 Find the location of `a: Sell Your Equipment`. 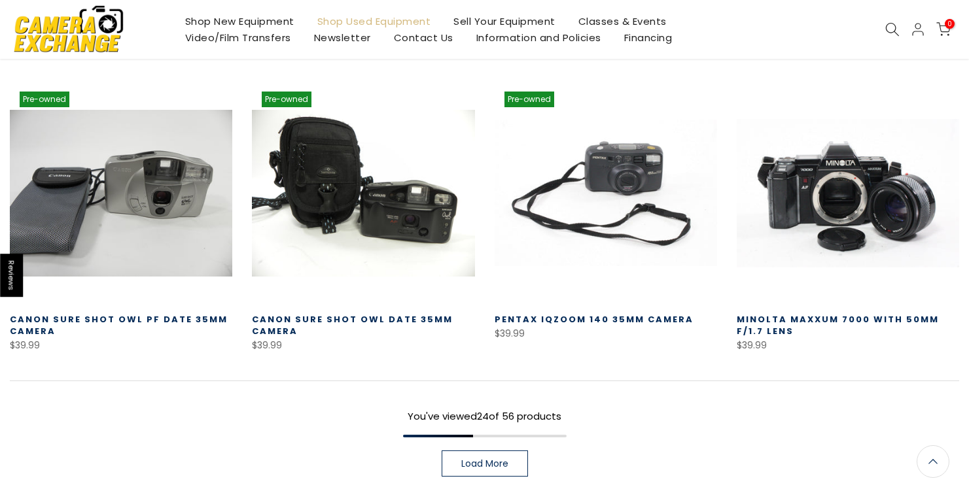

a: Sell Your Equipment is located at coordinates (504, 21).